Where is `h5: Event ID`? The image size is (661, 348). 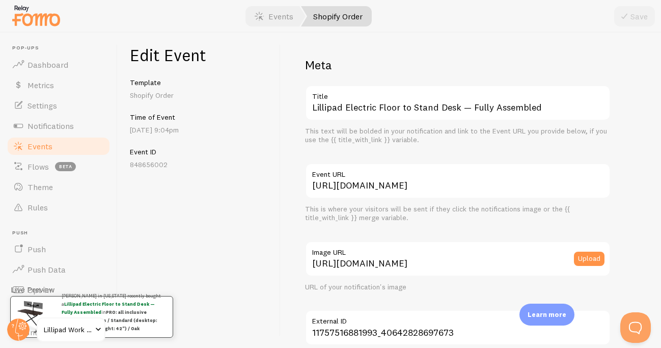
h5: Event ID is located at coordinates (198, 152).